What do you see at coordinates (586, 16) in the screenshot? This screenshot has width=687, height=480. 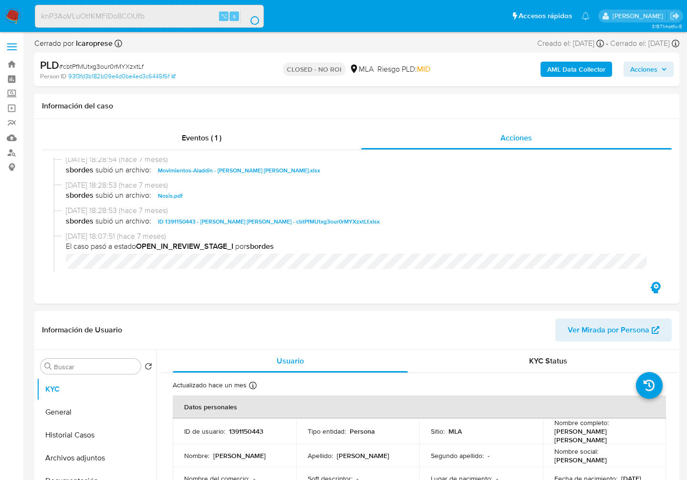 I see `a: Notificaciones` at bounding box center [586, 16].